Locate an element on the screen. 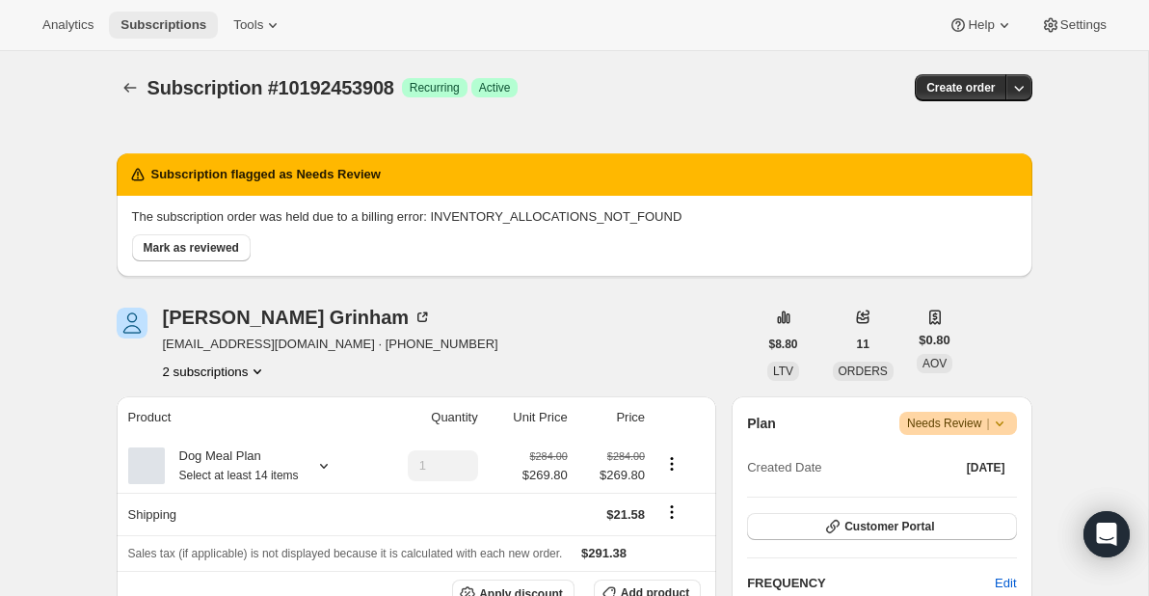 This screenshot has width=1149, height=596. button: Shipping actions is located at coordinates (672, 512).